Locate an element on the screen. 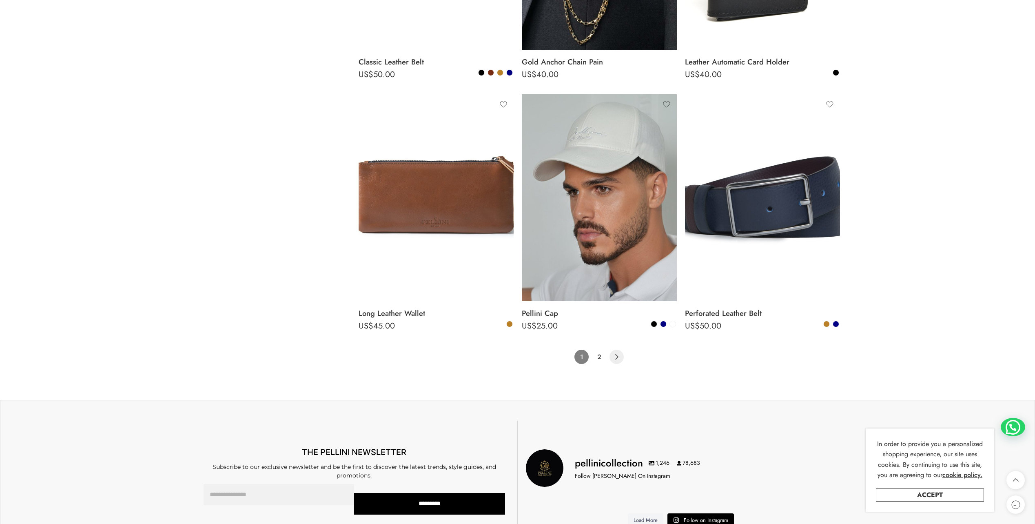 The height and width of the screenshot is (524, 1035). span: THE PELLINI NEWSLETTER is located at coordinates (354, 452).